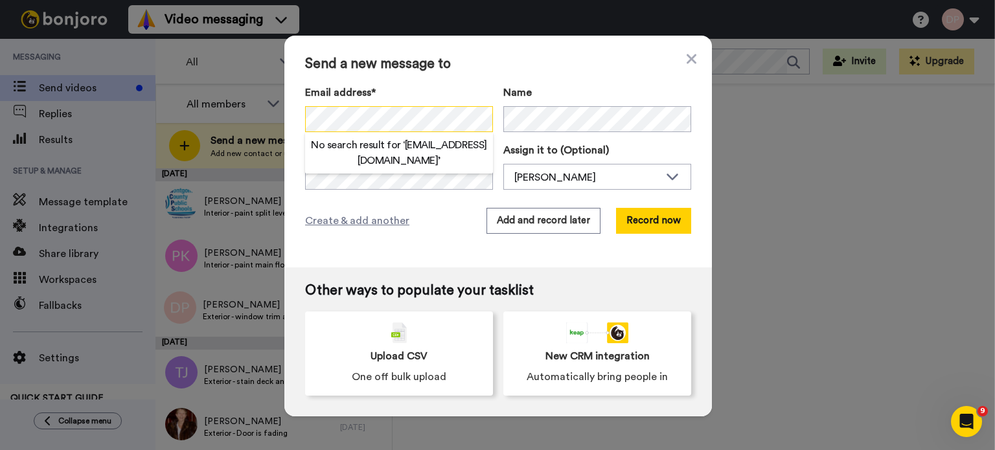  What do you see at coordinates (399, 377) in the screenshot?
I see `span: One off bulk upload` at bounding box center [399, 377].